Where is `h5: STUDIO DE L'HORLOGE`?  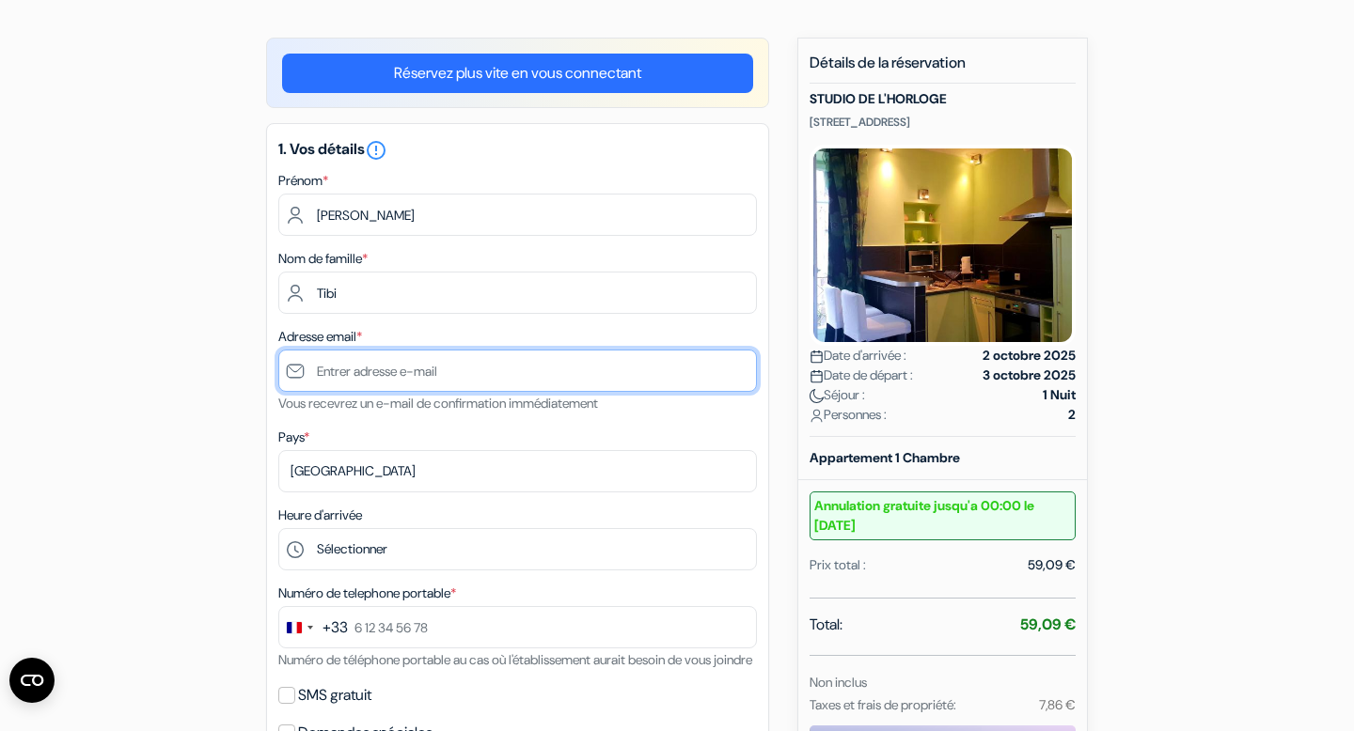
h5: STUDIO DE L'HORLOGE is located at coordinates (942, 99).